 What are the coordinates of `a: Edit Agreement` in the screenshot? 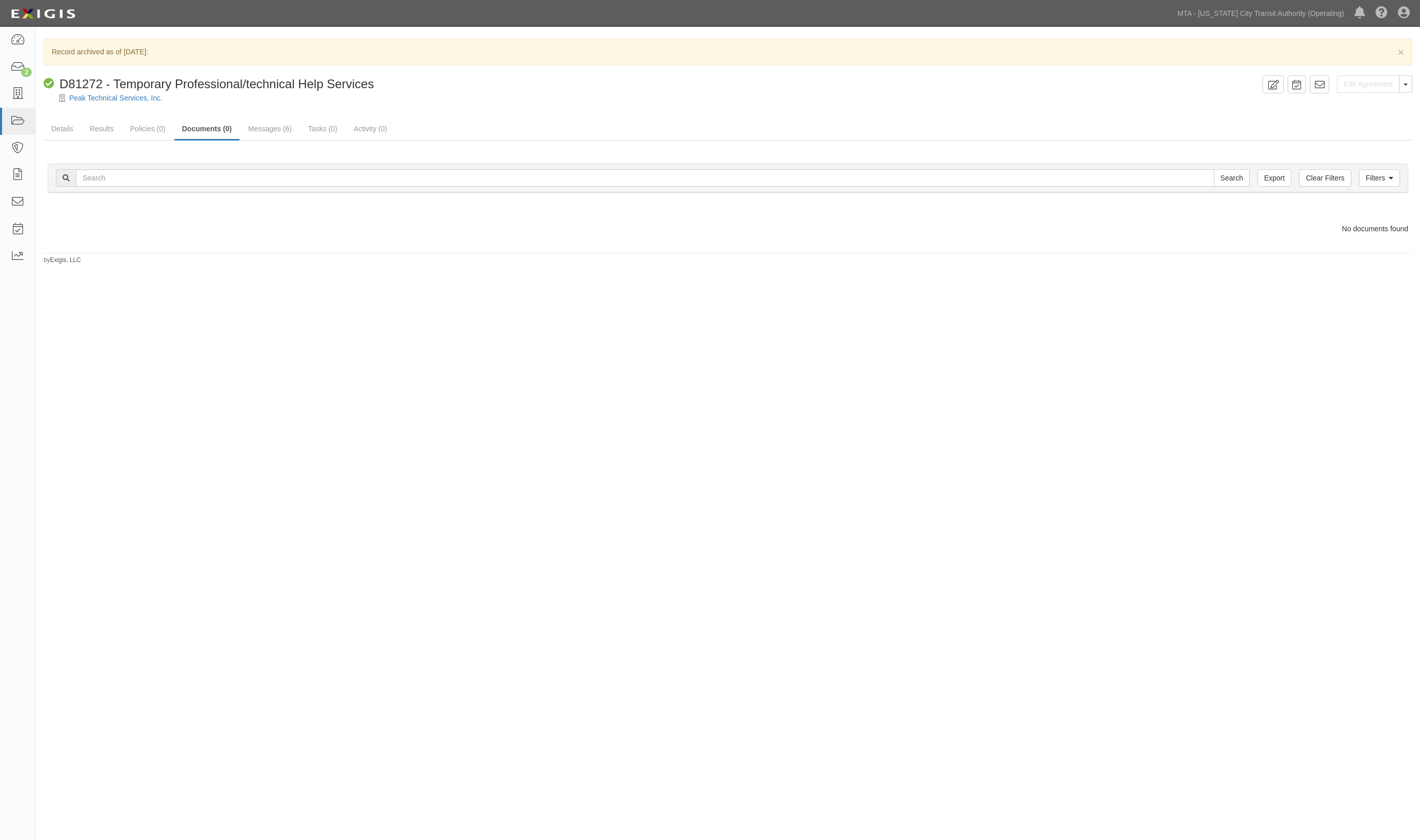 It's located at (1369, 84).